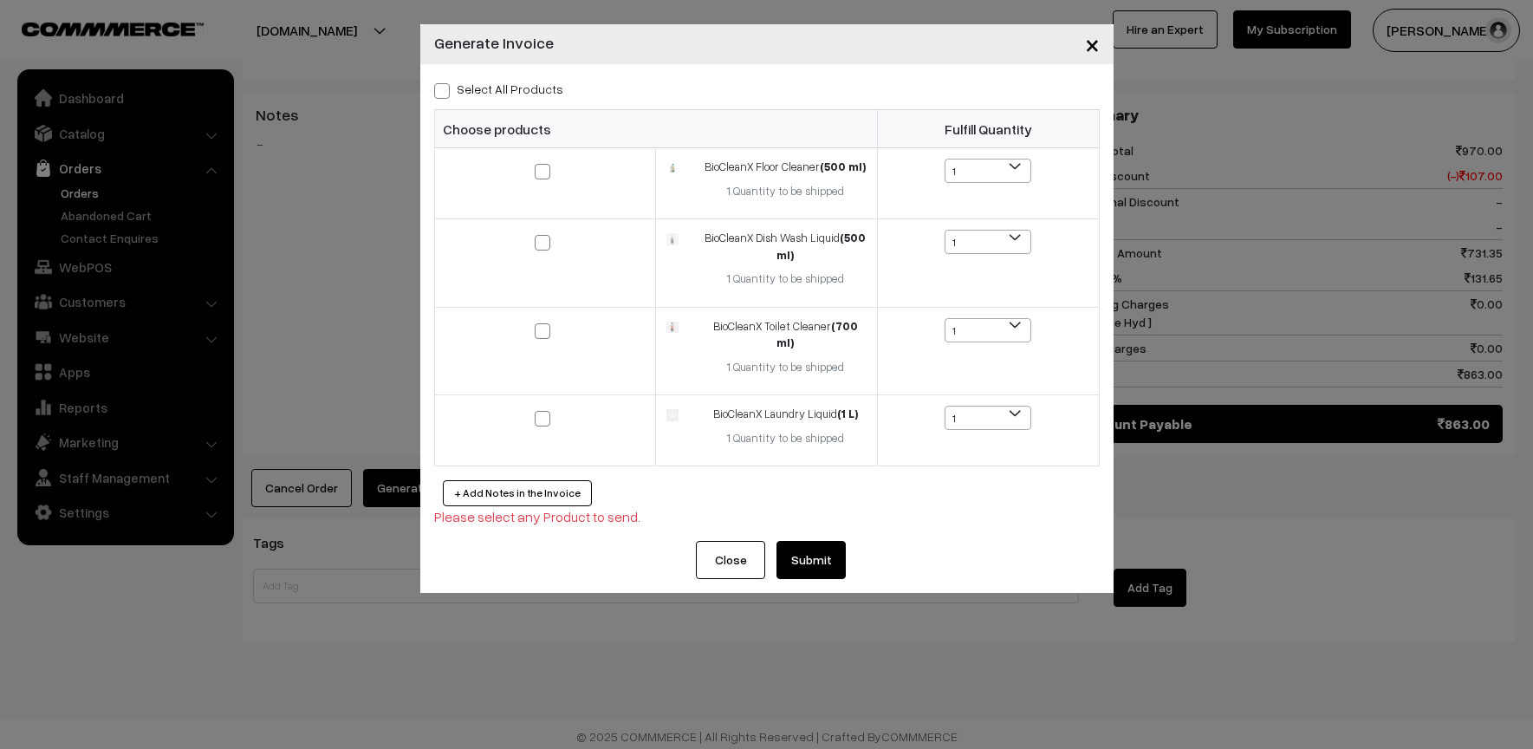  What do you see at coordinates (811, 560) in the screenshot?
I see `button: Submit` at bounding box center [811, 560].